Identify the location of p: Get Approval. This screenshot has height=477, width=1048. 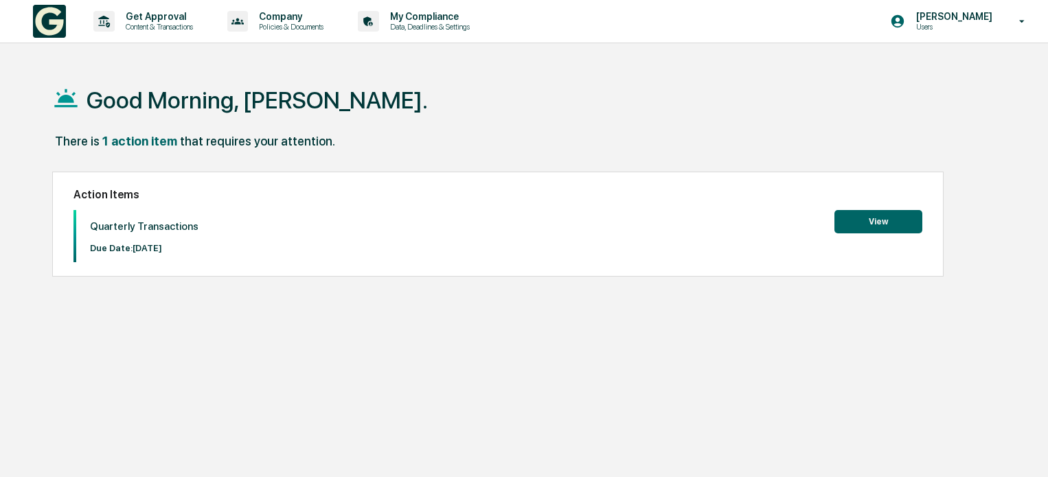
(157, 16).